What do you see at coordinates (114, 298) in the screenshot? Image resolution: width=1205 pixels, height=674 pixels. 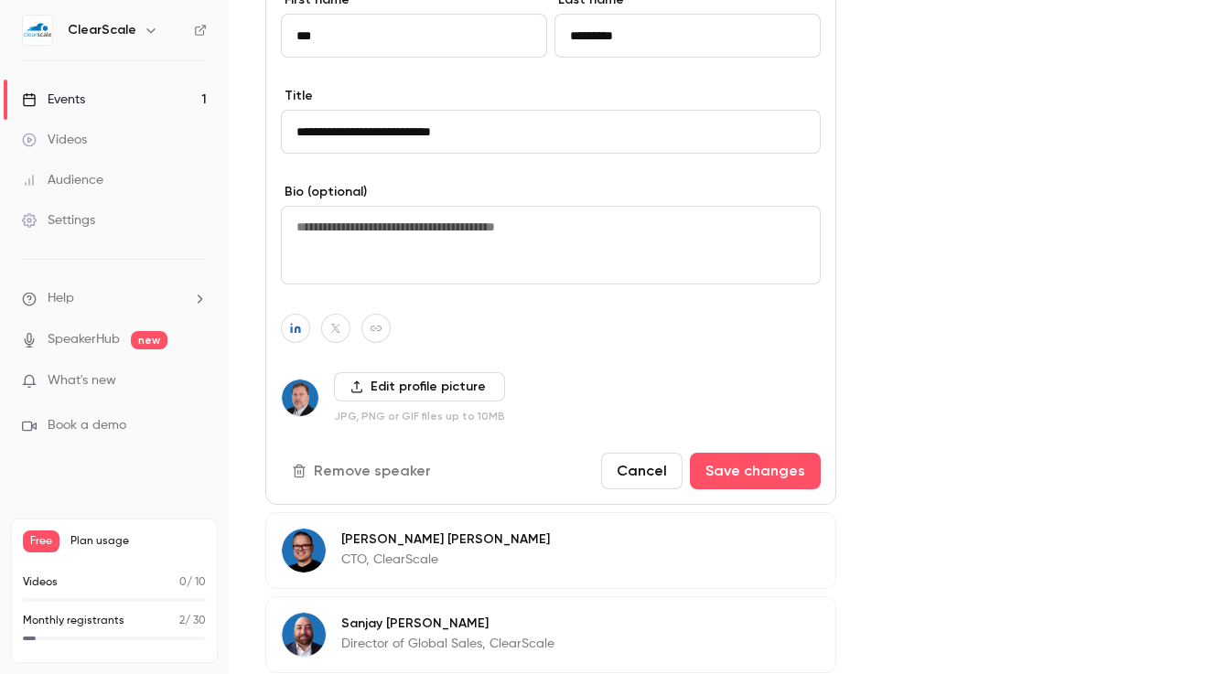 I see `li: help-dropdown-opener` at bounding box center [114, 298].